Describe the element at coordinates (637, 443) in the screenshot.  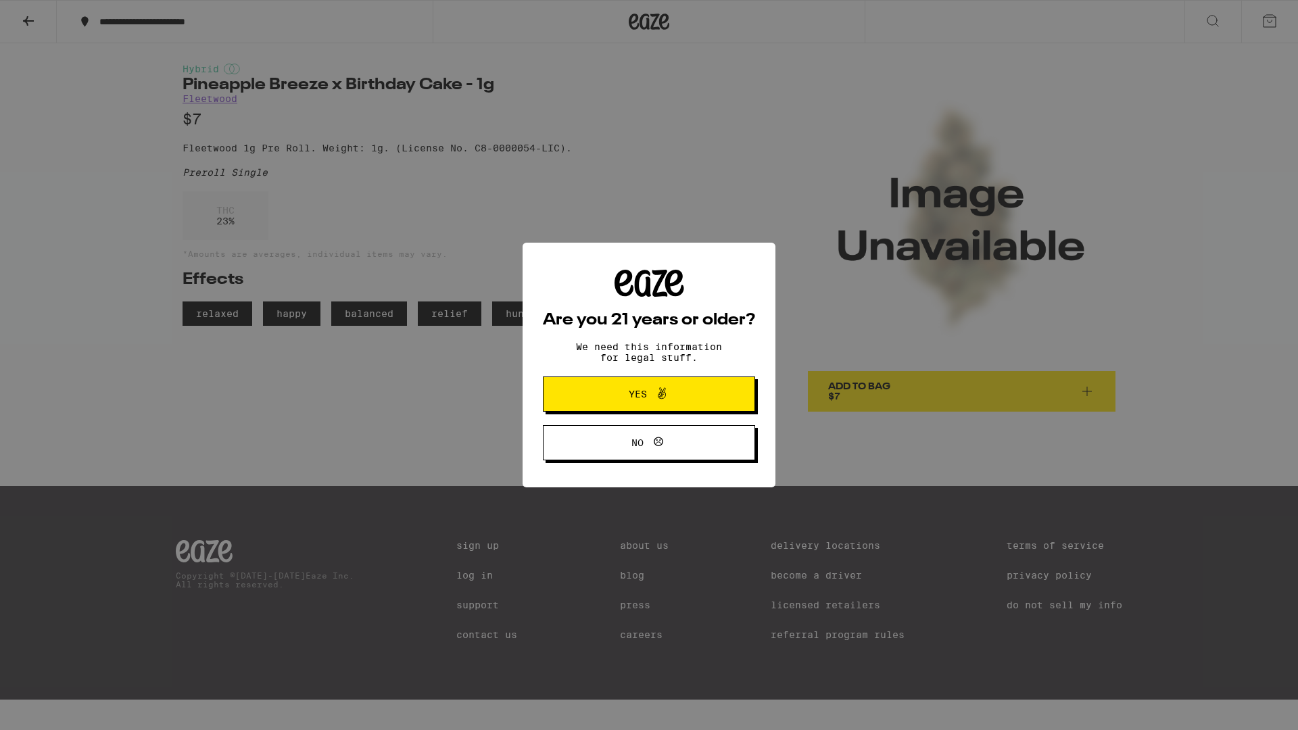
I see `span: No` at that location.